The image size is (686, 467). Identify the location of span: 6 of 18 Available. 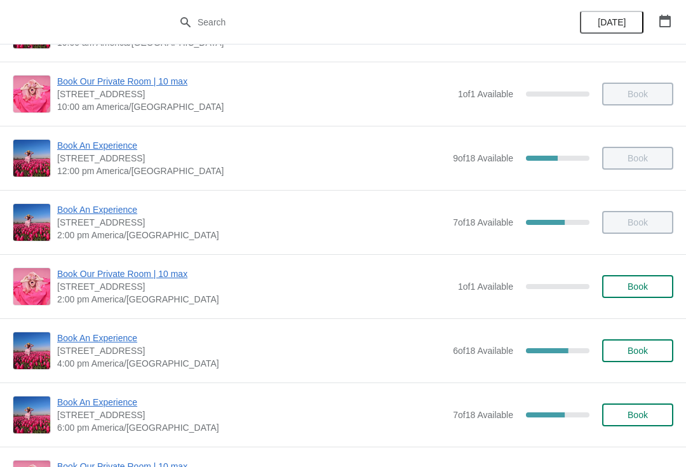
(483, 351).